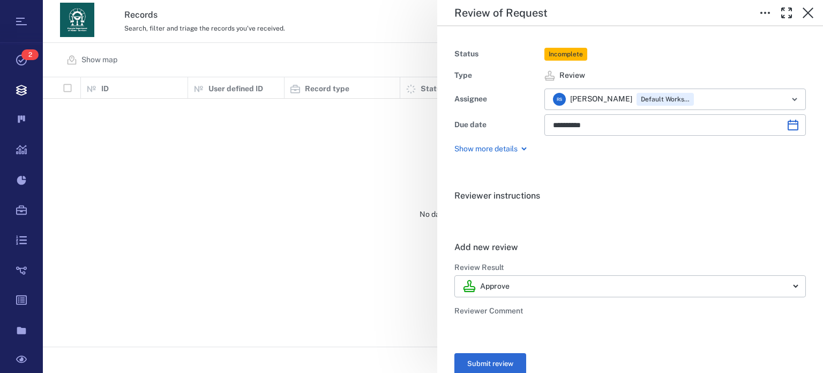 The height and width of the screenshot is (373, 823). What do you see at coordinates (498, 125) in the screenshot?
I see `div: Due date` at bounding box center [498, 125].